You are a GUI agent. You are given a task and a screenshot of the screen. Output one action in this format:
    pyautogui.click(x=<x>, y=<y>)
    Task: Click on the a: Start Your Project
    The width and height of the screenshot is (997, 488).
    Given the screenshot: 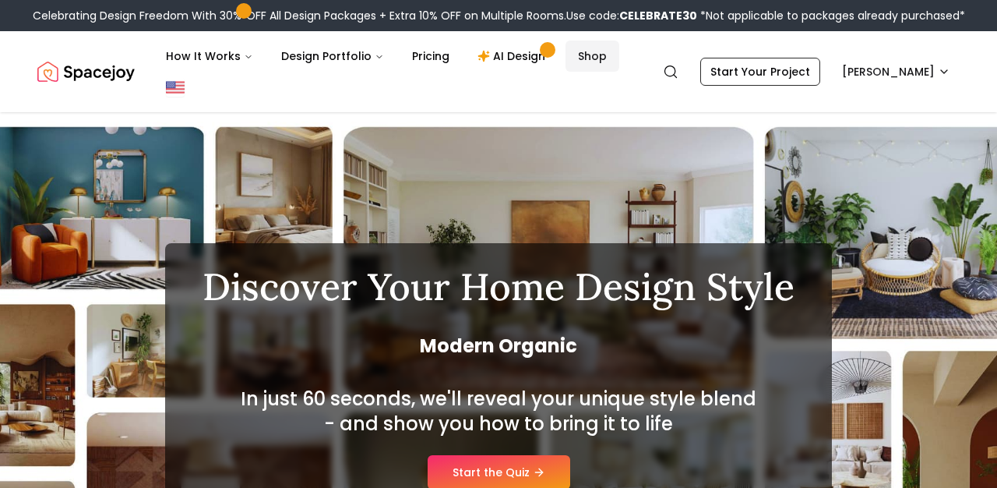 What is the action you would take?
    pyautogui.click(x=760, y=72)
    